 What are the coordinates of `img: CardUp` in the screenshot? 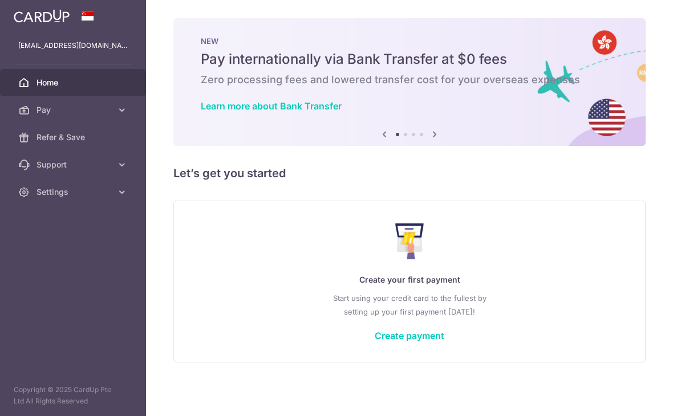 It's located at (42, 16).